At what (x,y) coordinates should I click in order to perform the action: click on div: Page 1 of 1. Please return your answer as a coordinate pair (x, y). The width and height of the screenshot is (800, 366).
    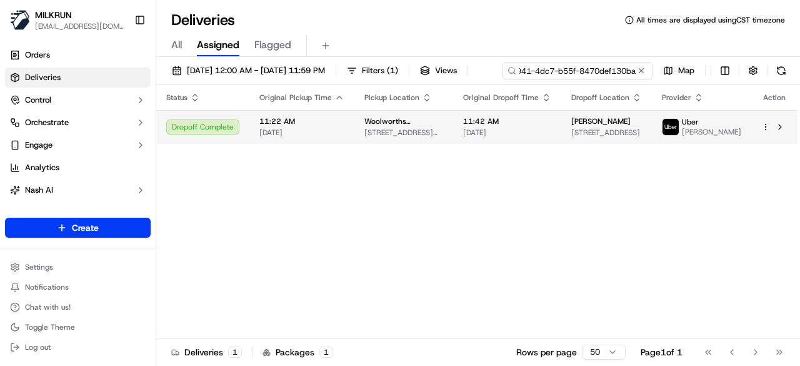
    Looking at the image, I should click on (662, 352).